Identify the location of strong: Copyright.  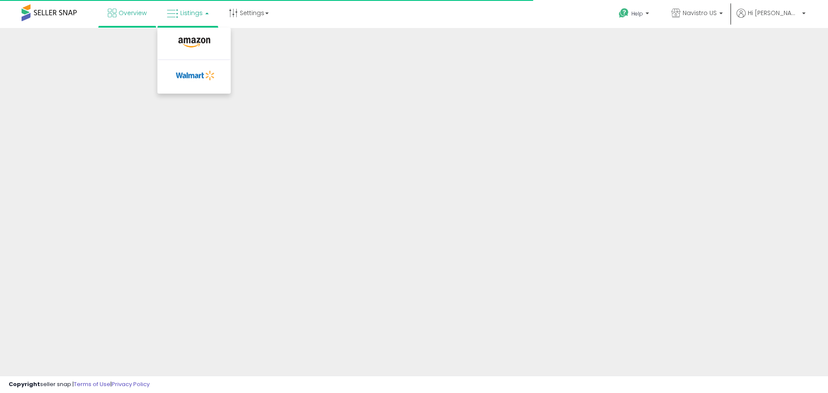
(24, 384).